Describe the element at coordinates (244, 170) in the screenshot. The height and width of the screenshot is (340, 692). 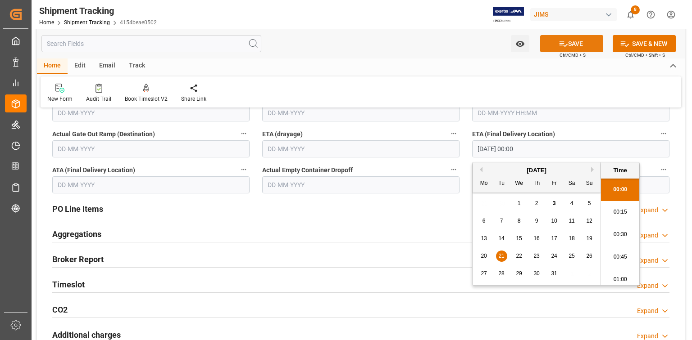
I see `button: ATA (Final Delivery Location)` at that location.